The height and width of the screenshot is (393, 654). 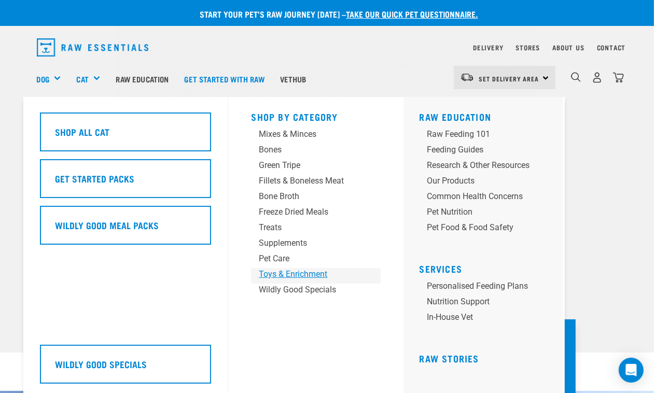 I want to click on div: Pet Nutrition, so click(x=478, y=212).